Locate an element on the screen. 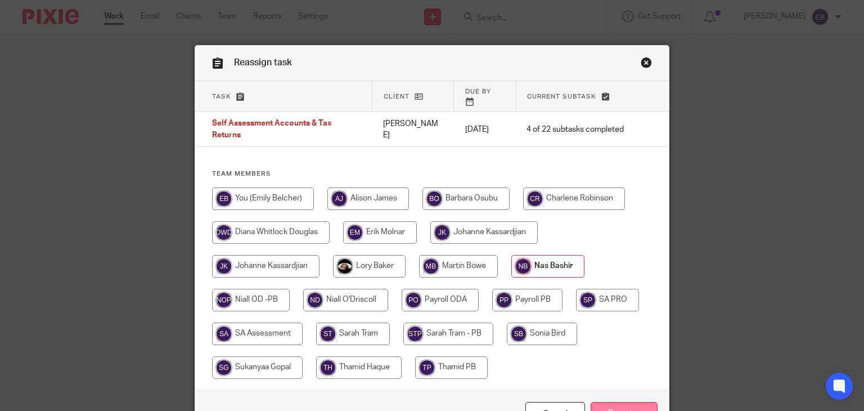 Image resolution: width=864 pixels, height=411 pixels. span: Current subtask is located at coordinates (562, 96).